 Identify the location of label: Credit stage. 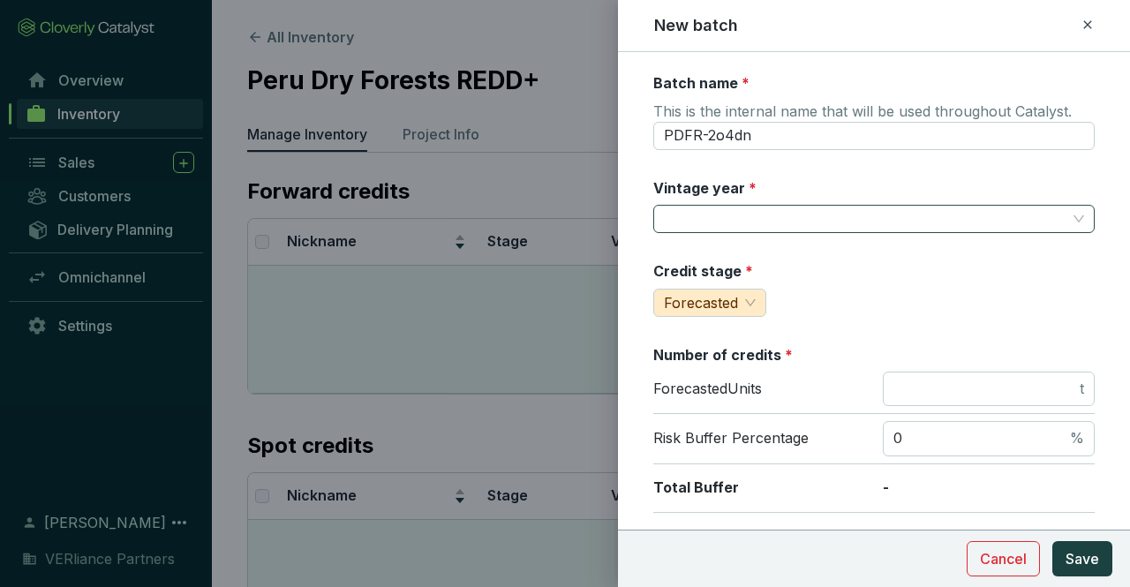
(703, 271).